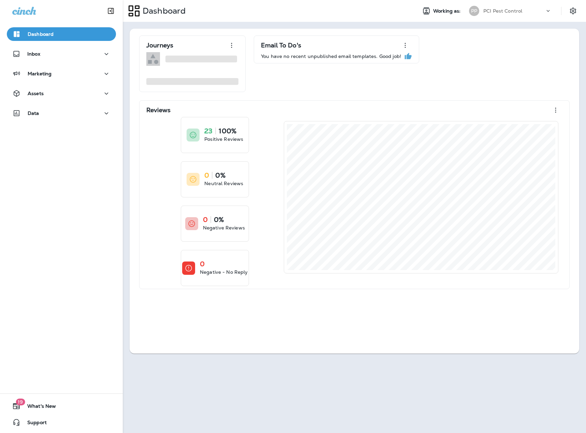 The height and width of the screenshot is (433, 586). Describe the element at coordinates (281, 45) in the screenshot. I see `p: Email To Do's` at that location.